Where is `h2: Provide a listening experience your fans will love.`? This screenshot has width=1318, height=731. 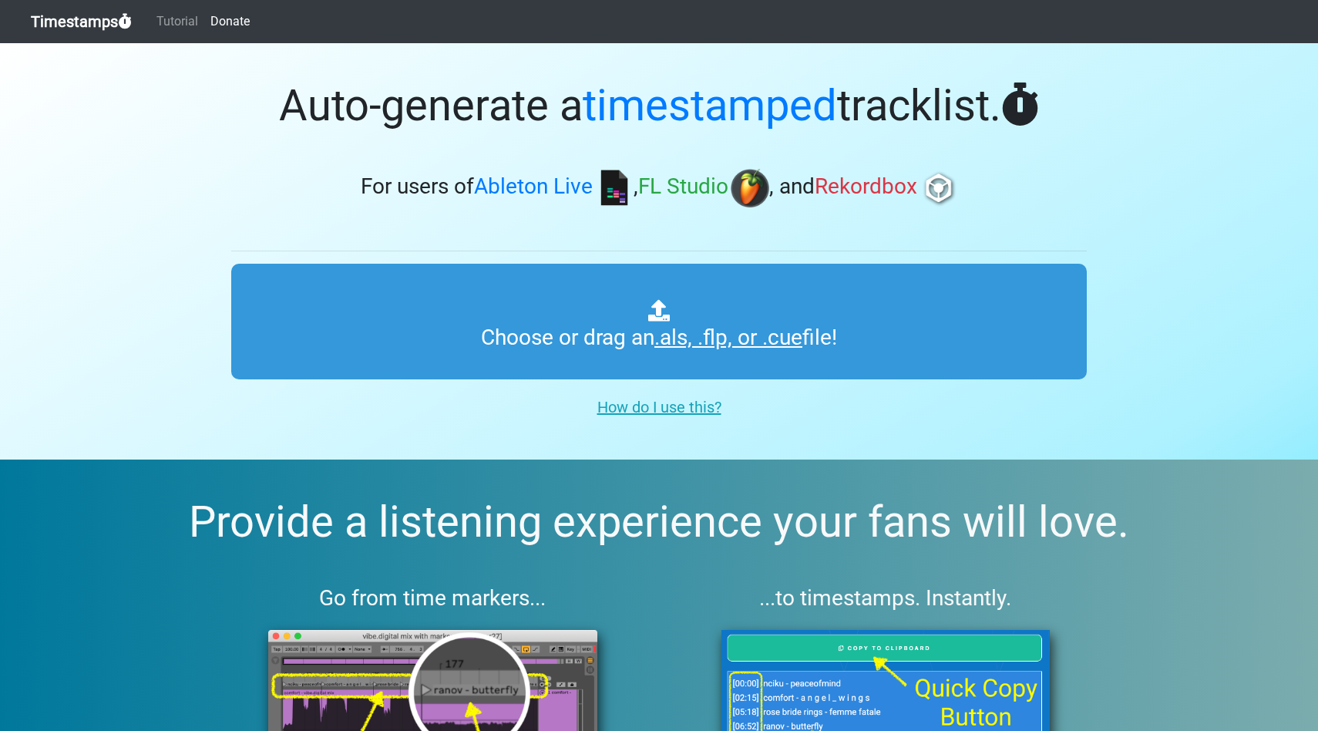
h2: Provide a listening experience your fans will love. is located at coordinates (659, 522).